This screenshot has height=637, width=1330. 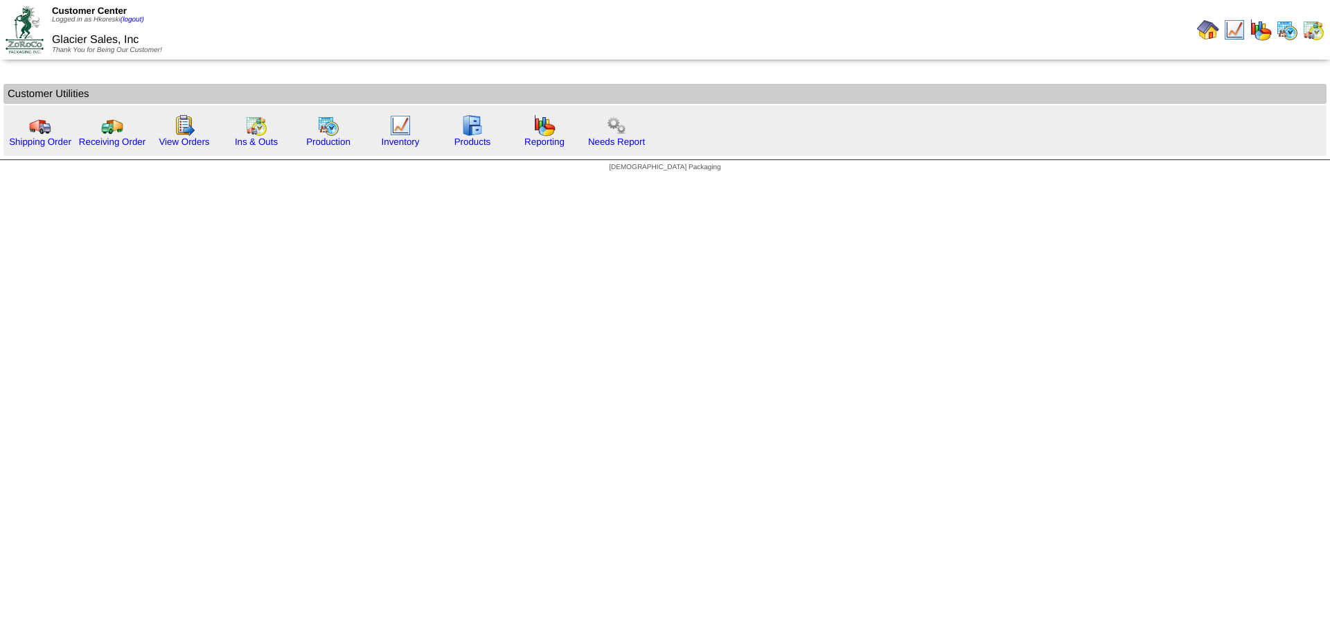 What do you see at coordinates (184, 141) in the screenshot?
I see `a: View Orders` at bounding box center [184, 141].